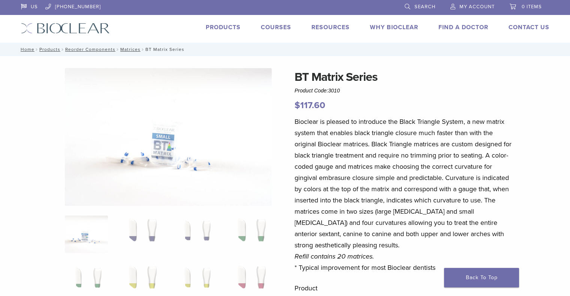  What do you see at coordinates (195, 235) in the screenshot?
I see `img: BT Matrix Series - Image 3` at bounding box center [195, 235].